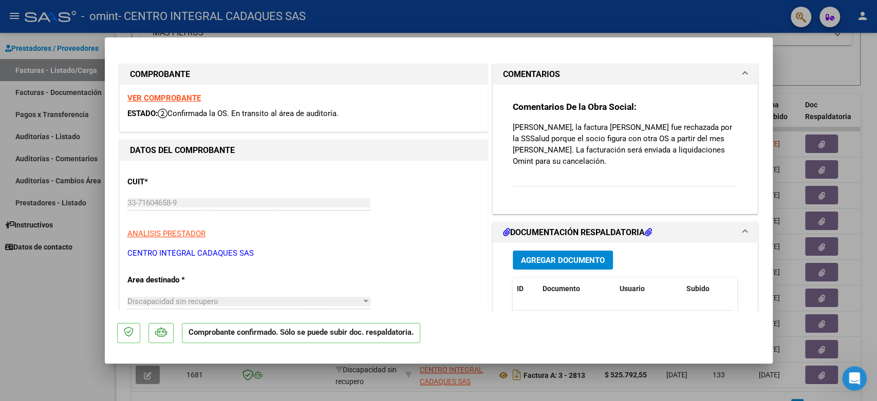 The height and width of the screenshot is (401, 877). Describe the element at coordinates (708, 289) in the screenshot. I see `datatable-header-cell: Subido` at that location.